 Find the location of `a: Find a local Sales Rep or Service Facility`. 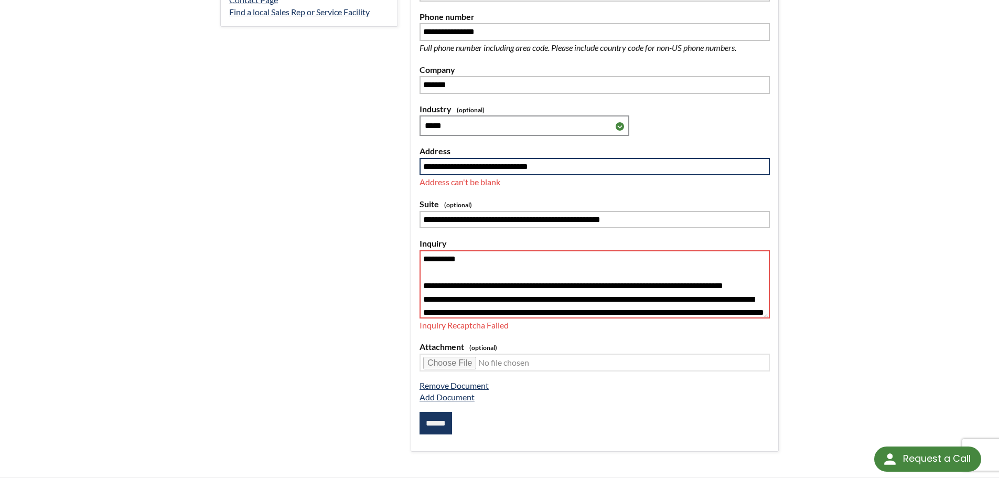

a: Find a local Sales Rep or Service Facility is located at coordinates (299, 12).